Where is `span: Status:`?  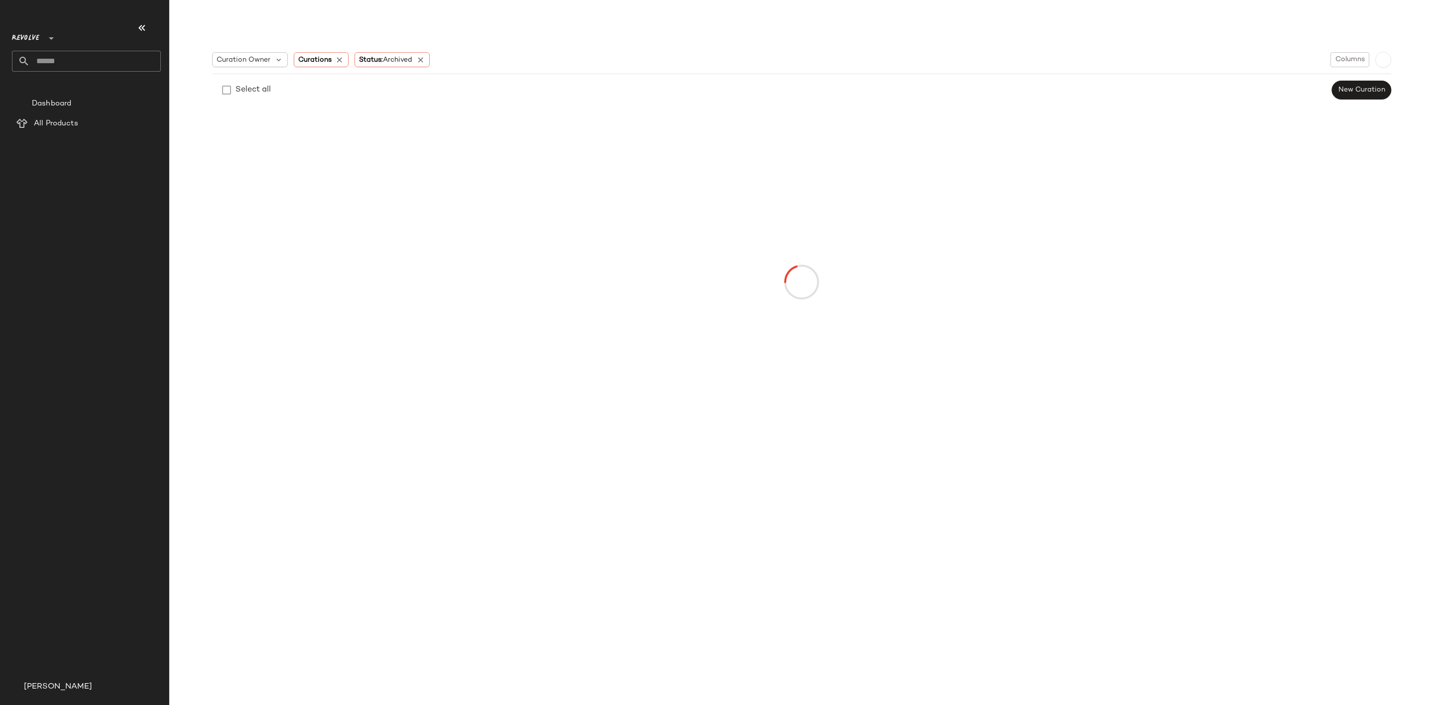
span: Status: is located at coordinates (385, 60).